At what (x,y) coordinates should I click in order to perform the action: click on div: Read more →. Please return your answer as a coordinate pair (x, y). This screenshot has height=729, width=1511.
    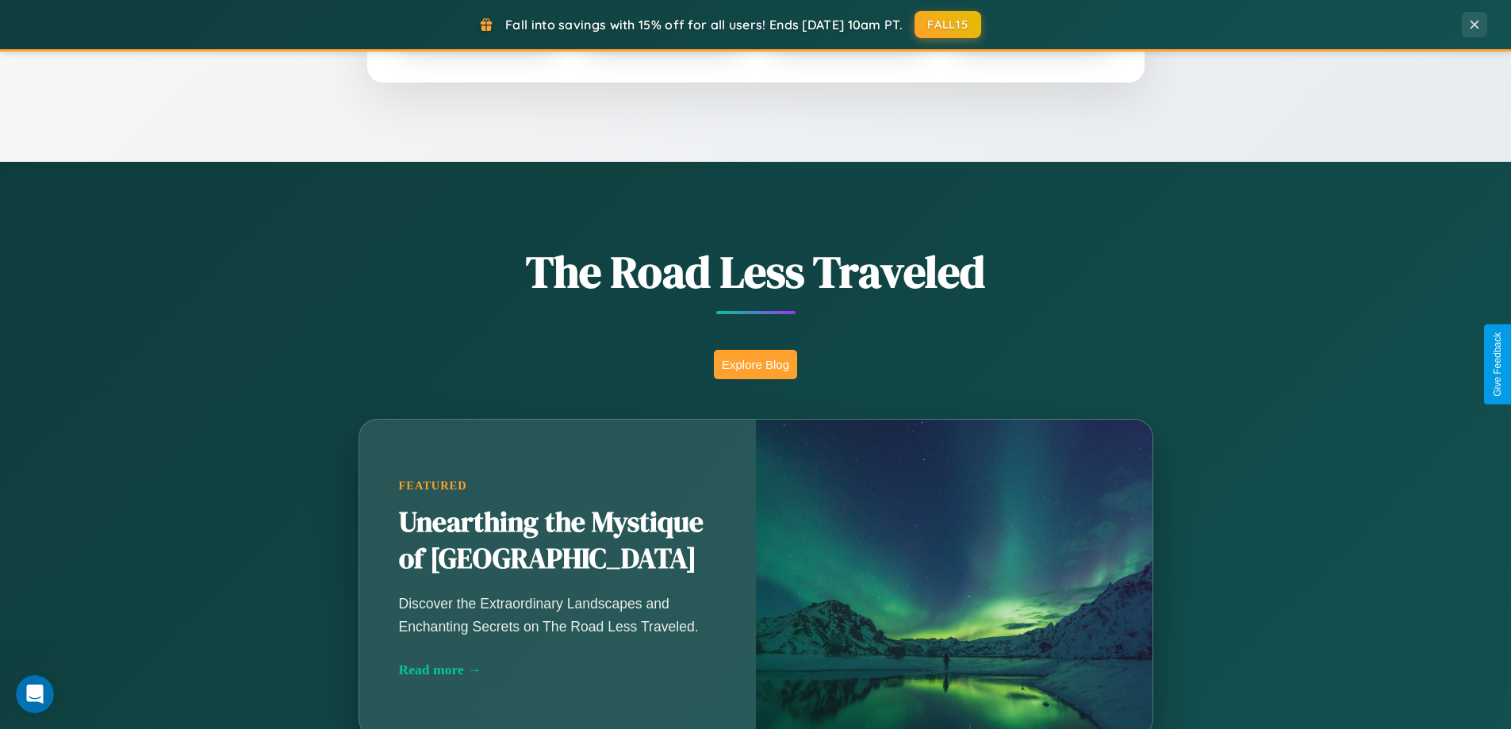
    Looking at the image, I should click on (558, 669).